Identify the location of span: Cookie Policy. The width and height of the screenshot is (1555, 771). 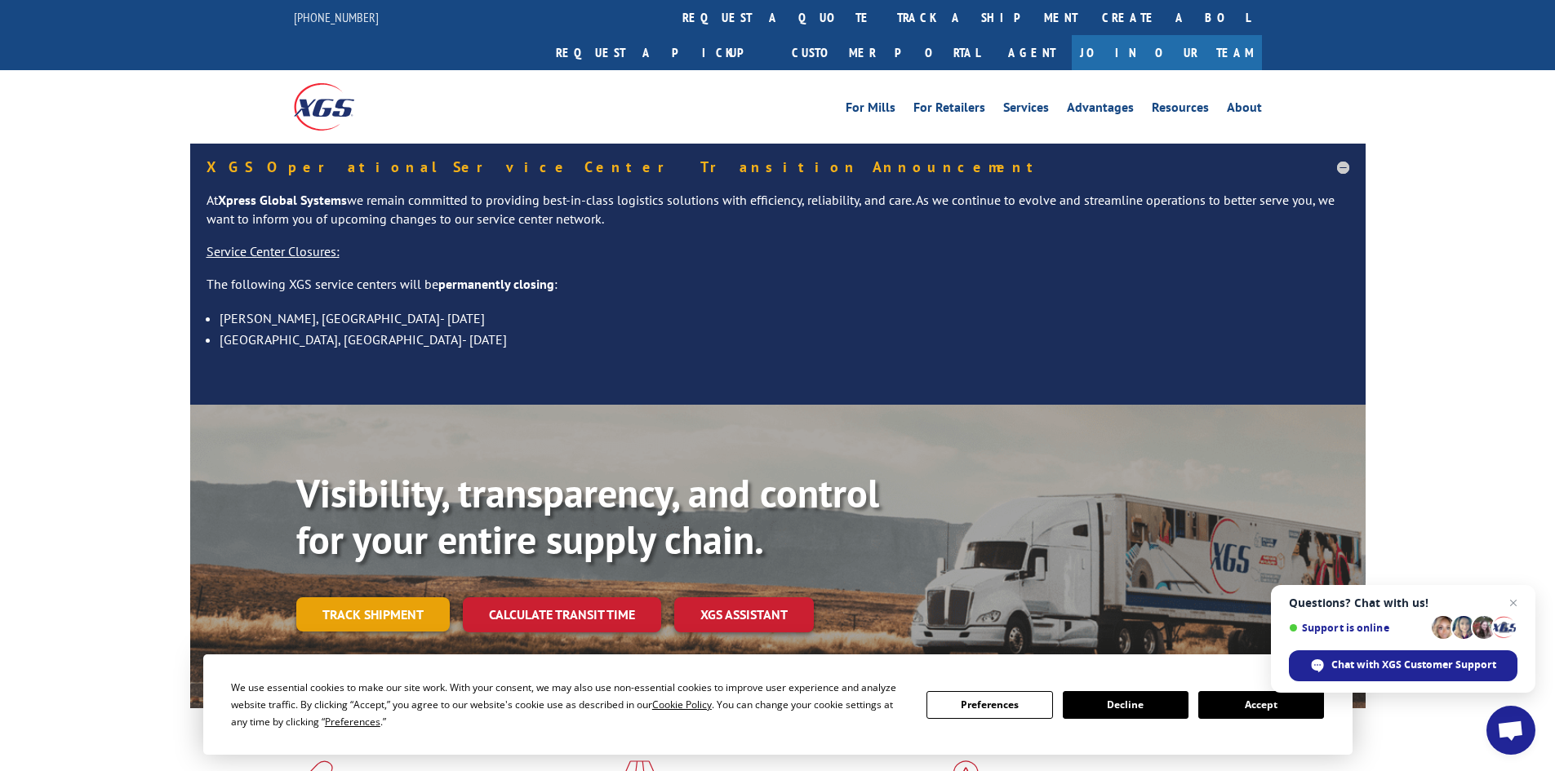
(682, 704).